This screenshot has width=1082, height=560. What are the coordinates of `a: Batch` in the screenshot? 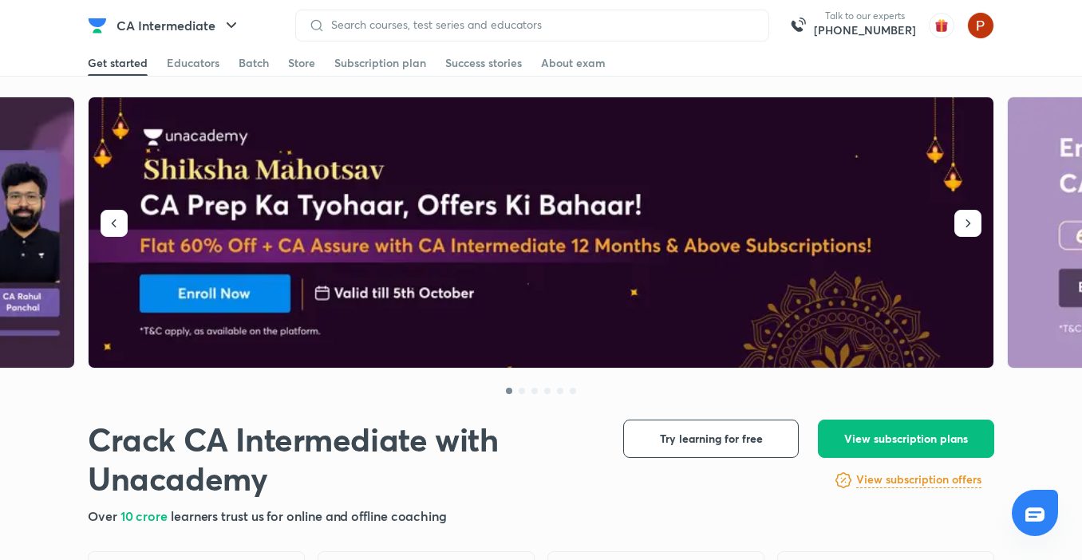 It's located at (254, 63).